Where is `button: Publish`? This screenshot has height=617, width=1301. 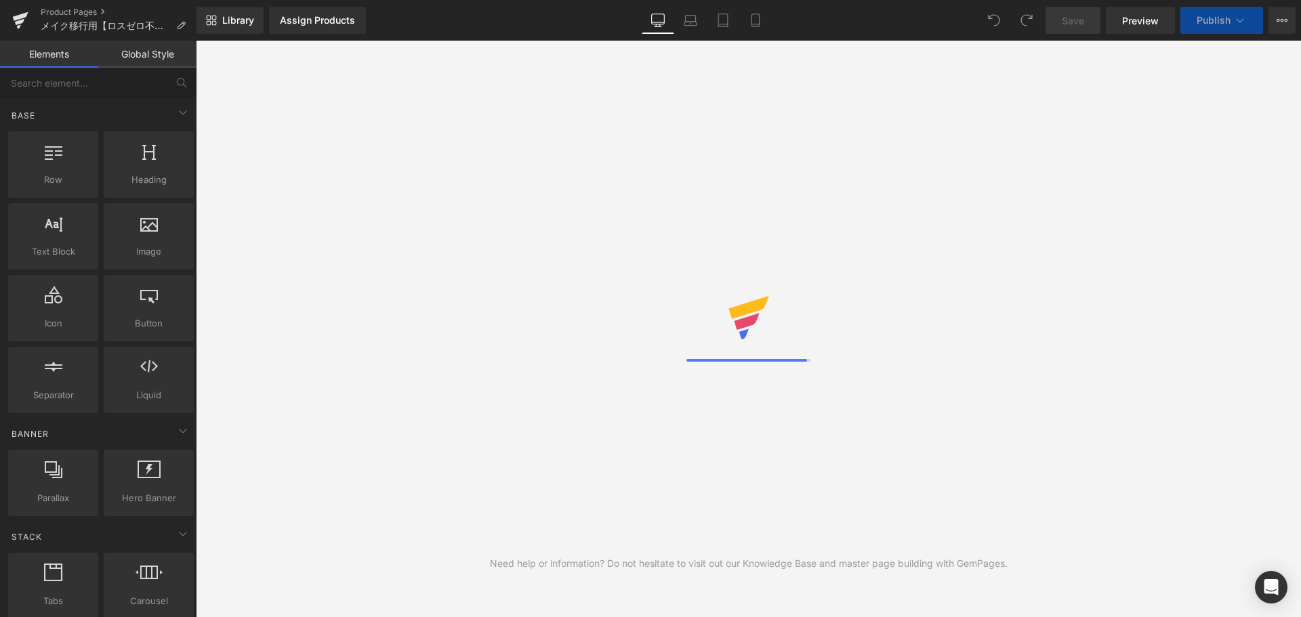 button: Publish is located at coordinates (1222, 20).